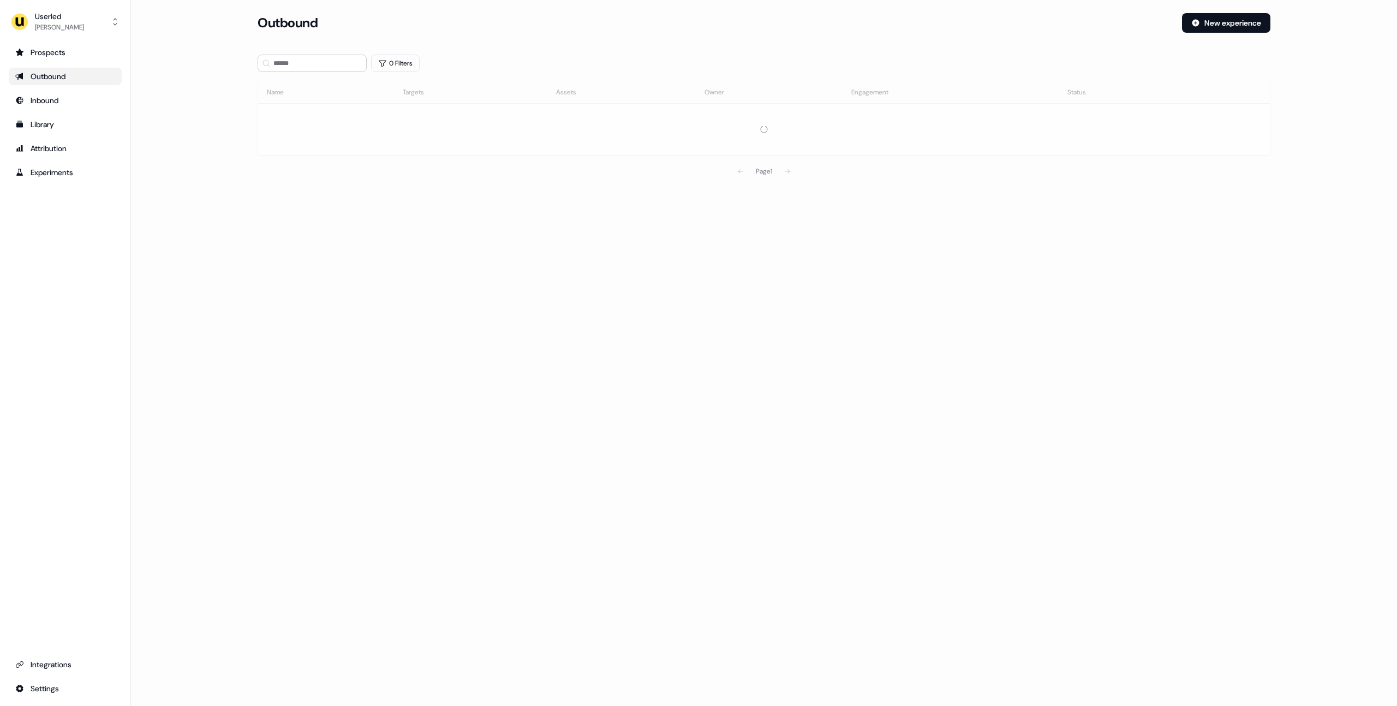  What do you see at coordinates (65, 124) in the screenshot?
I see `div: Library` at bounding box center [65, 124].